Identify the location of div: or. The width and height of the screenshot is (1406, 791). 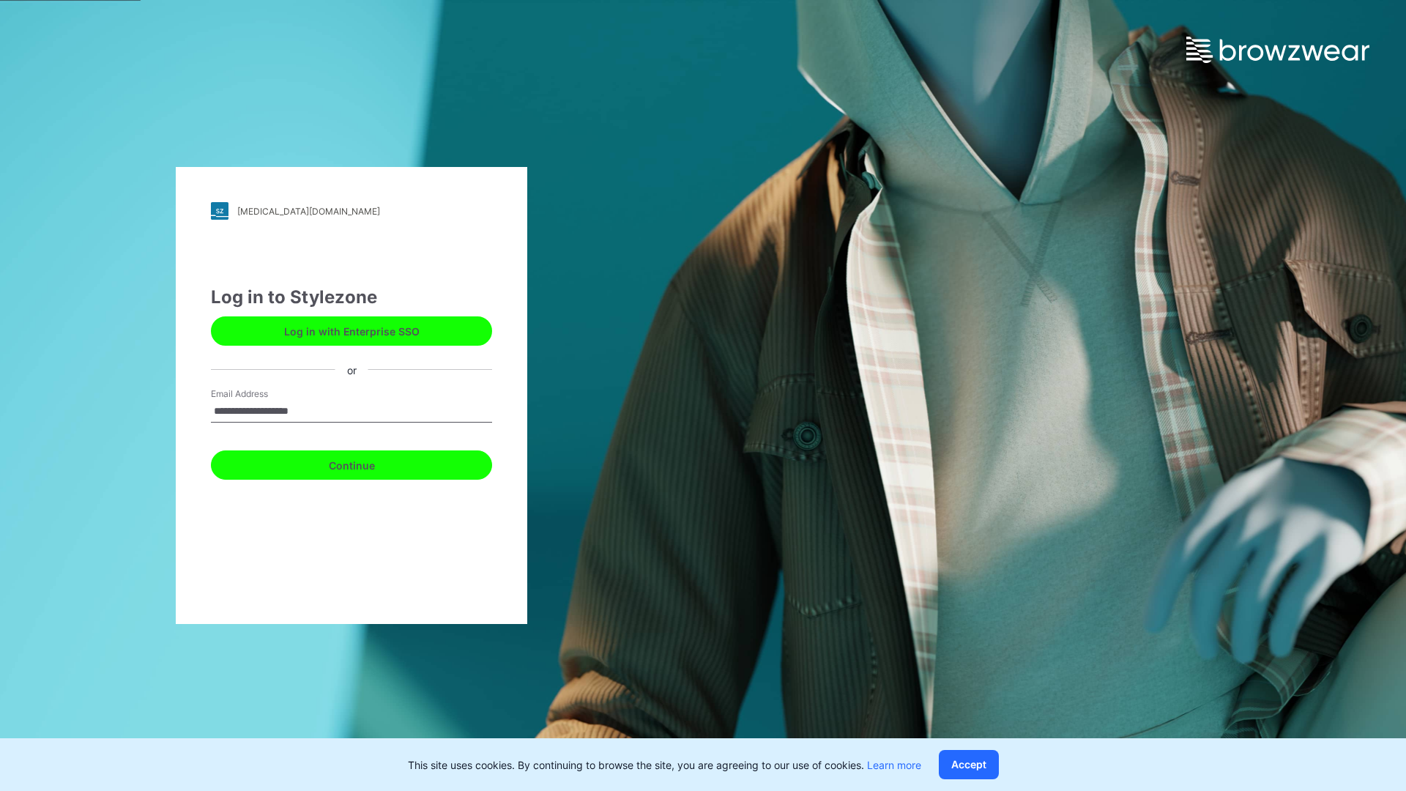
(352, 369).